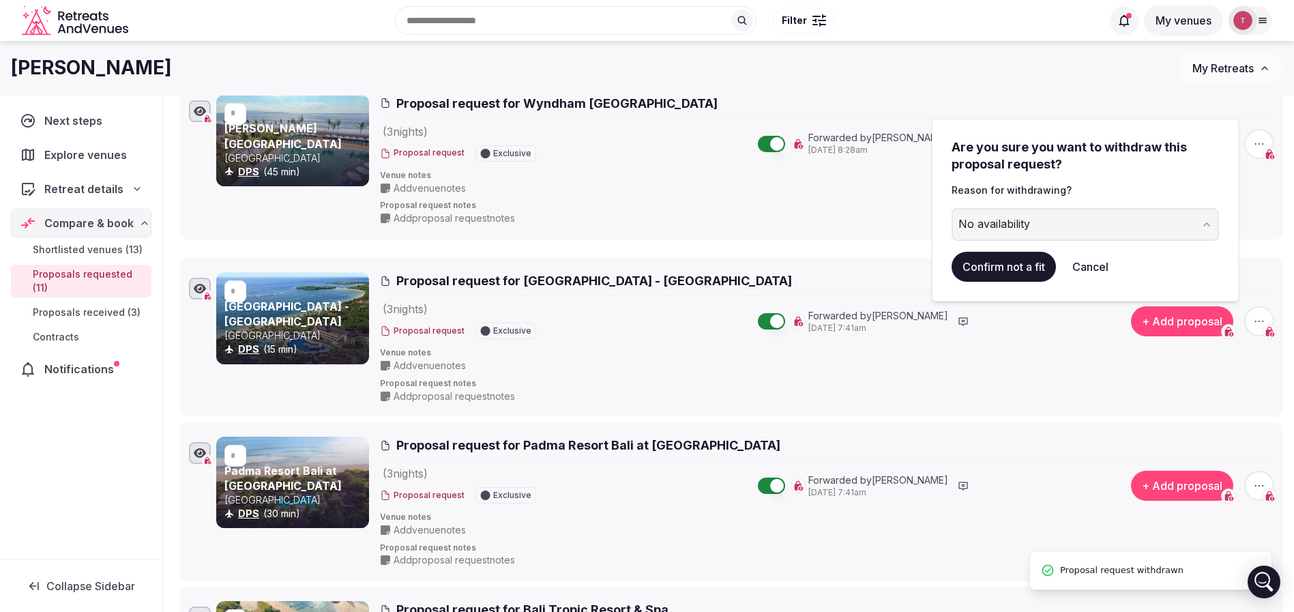 Image resolution: width=1294 pixels, height=612 pixels. Describe the element at coordinates (82, 369) in the screenshot. I see `span: Notifications` at that location.